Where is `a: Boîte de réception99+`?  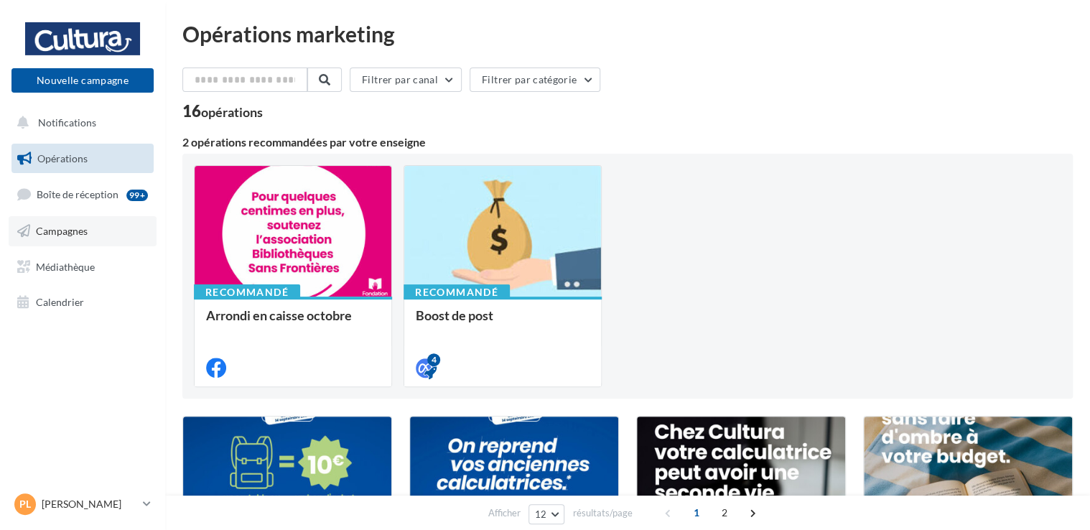
a: Boîte de réception99+ is located at coordinates (83, 194).